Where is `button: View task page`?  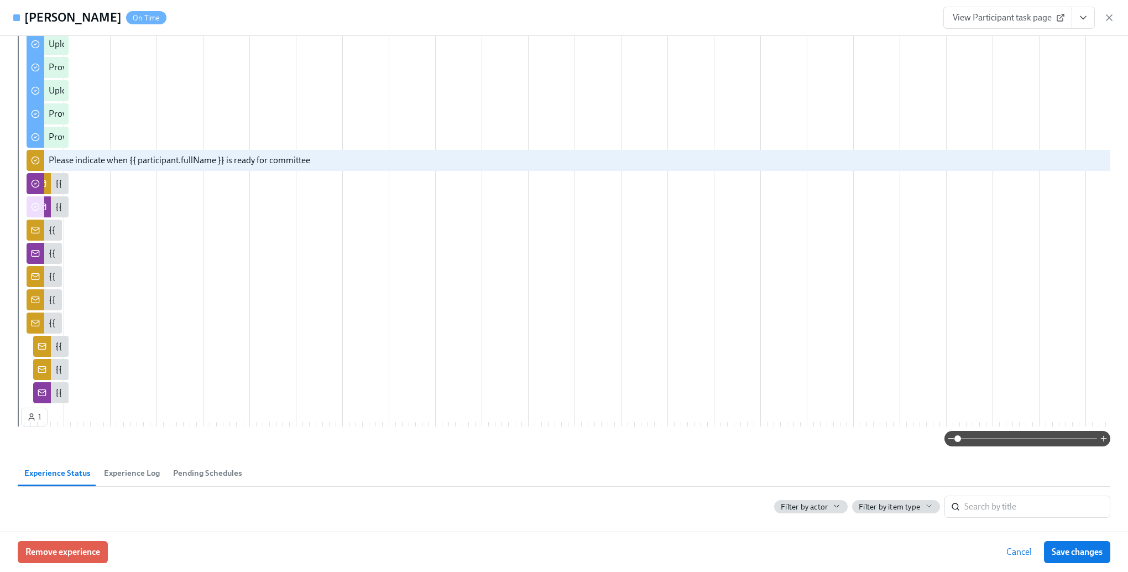
button: View task page is located at coordinates (1083, 18).